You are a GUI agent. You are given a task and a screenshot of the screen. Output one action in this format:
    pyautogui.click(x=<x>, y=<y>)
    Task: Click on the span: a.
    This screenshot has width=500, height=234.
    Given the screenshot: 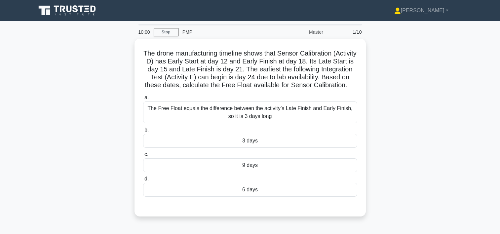 What is the action you would take?
    pyautogui.click(x=146, y=97)
    